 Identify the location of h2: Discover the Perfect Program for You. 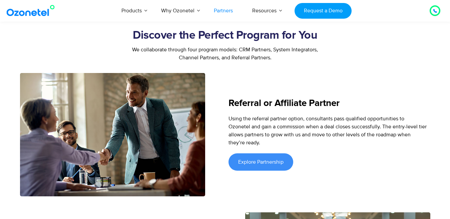
(225, 36).